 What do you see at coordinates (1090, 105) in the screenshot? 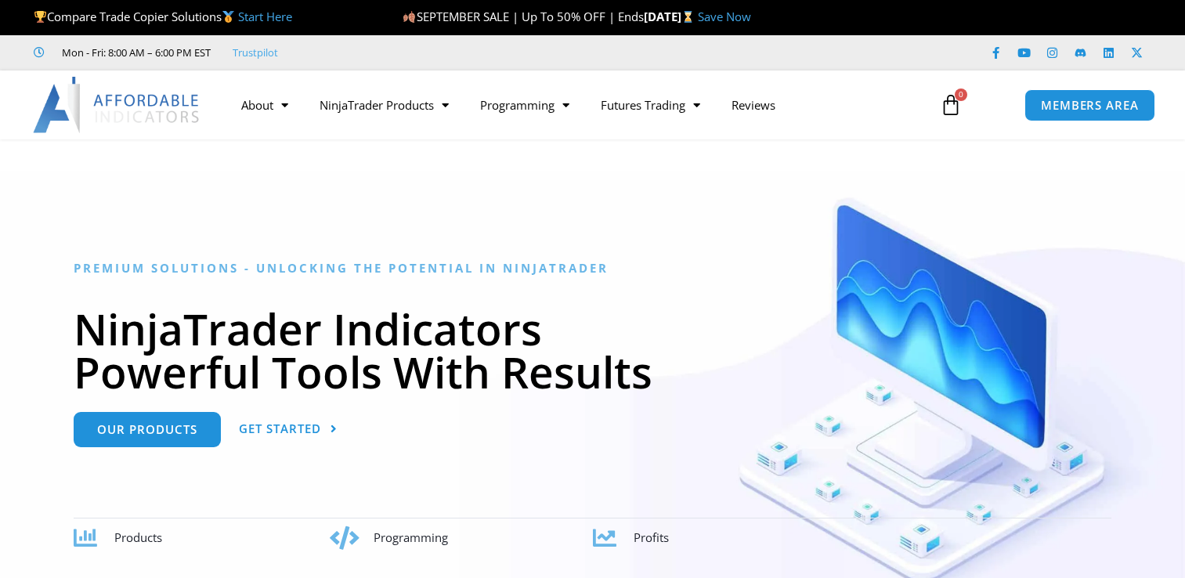
I see `span: MEMBERS AREA` at bounding box center [1090, 105].